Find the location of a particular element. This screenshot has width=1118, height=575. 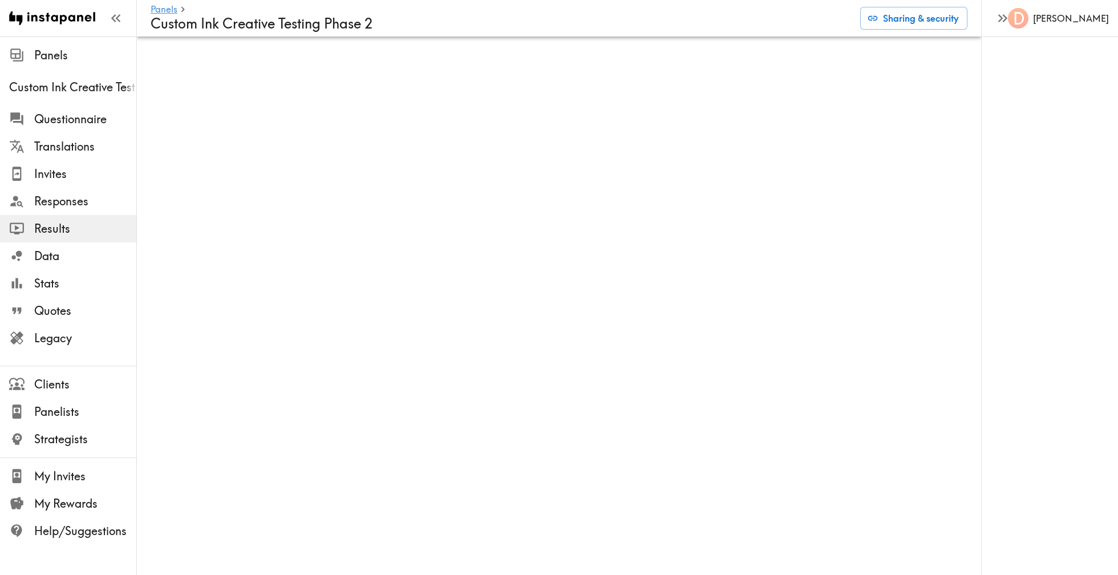

span: Invites is located at coordinates (85, 174).